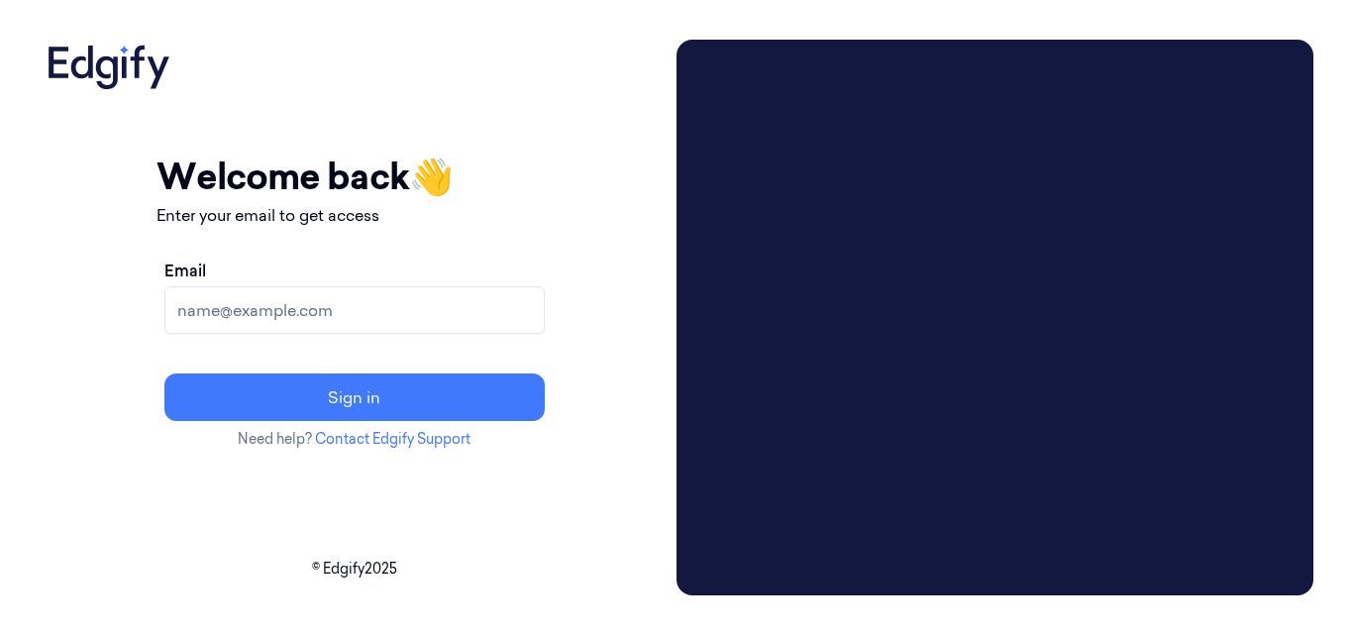 This screenshot has height=635, width=1353. Describe the element at coordinates (354, 568) in the screenshot. I see `p: © Edgify 2025` at that location.